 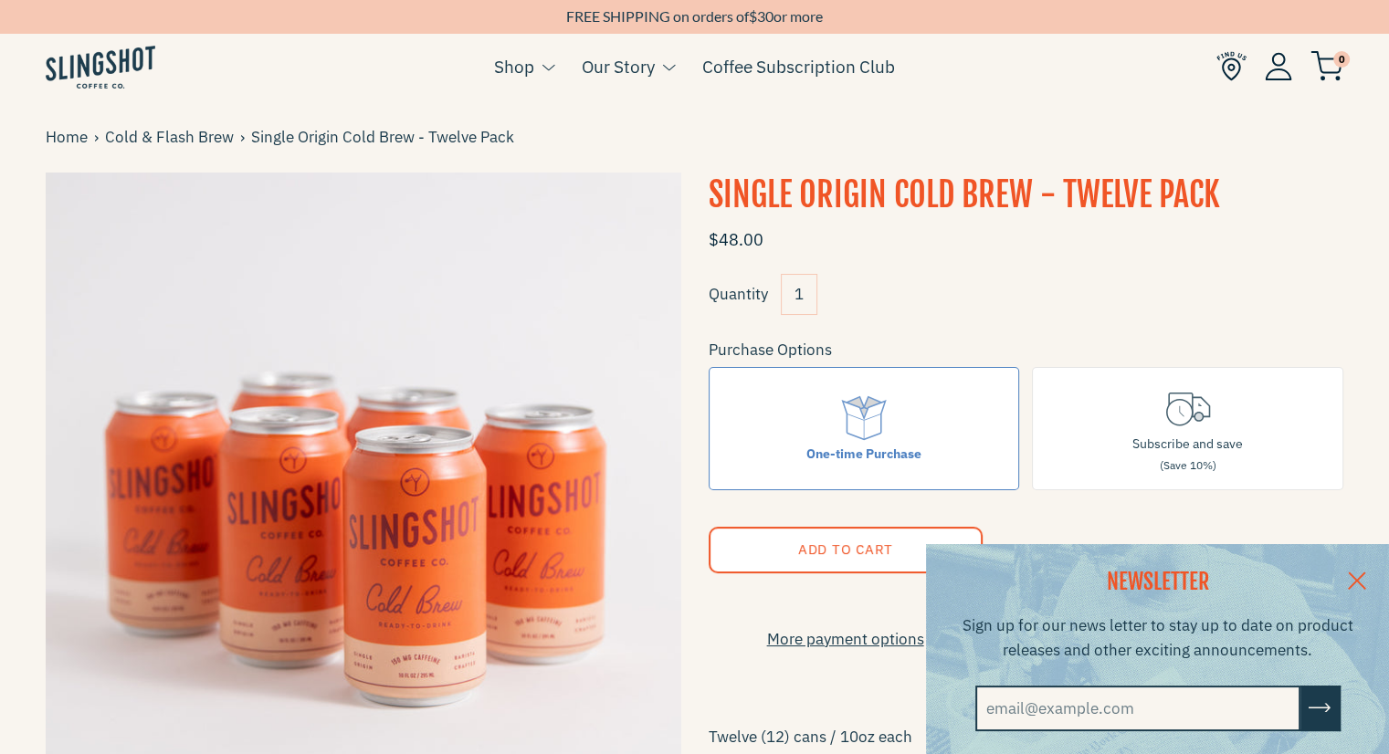 What do you see at coordinates (385, 137) in the screenshot?
I see `span: Single Origin Cold Brew - Twelve Pack` at bounding box center [385, 137].